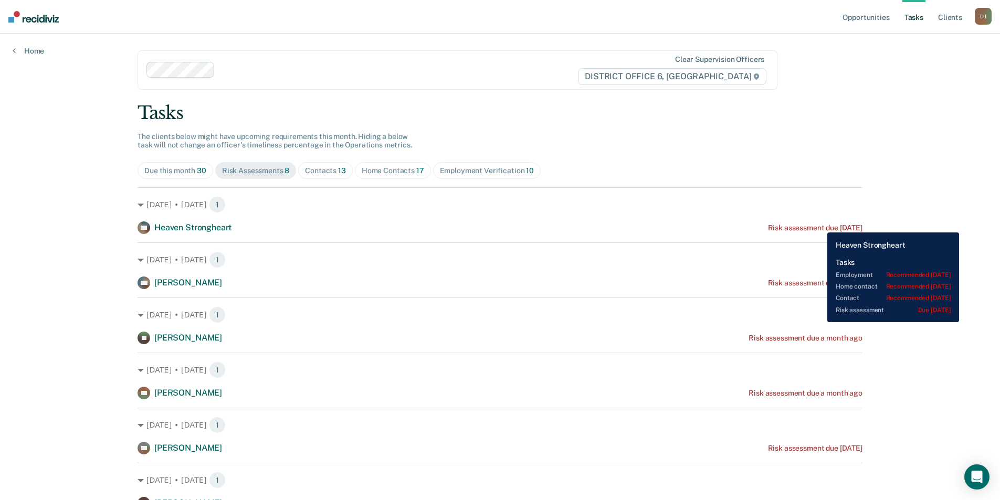 The height and width of the screenshot is (500, 1000). What do you see at coordinates (175, 171) in the screenshot?
I see `div: Due this month` at bounding box center [175, 171].